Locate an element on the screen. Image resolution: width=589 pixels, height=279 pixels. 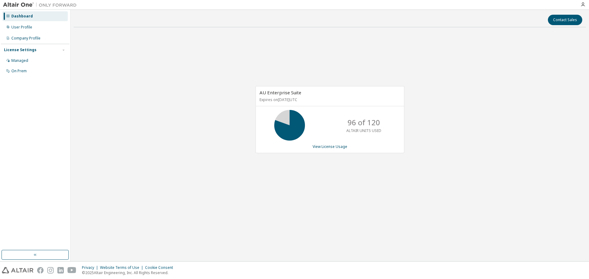
img: linkedin.svg is located at coordinates (60, 270).